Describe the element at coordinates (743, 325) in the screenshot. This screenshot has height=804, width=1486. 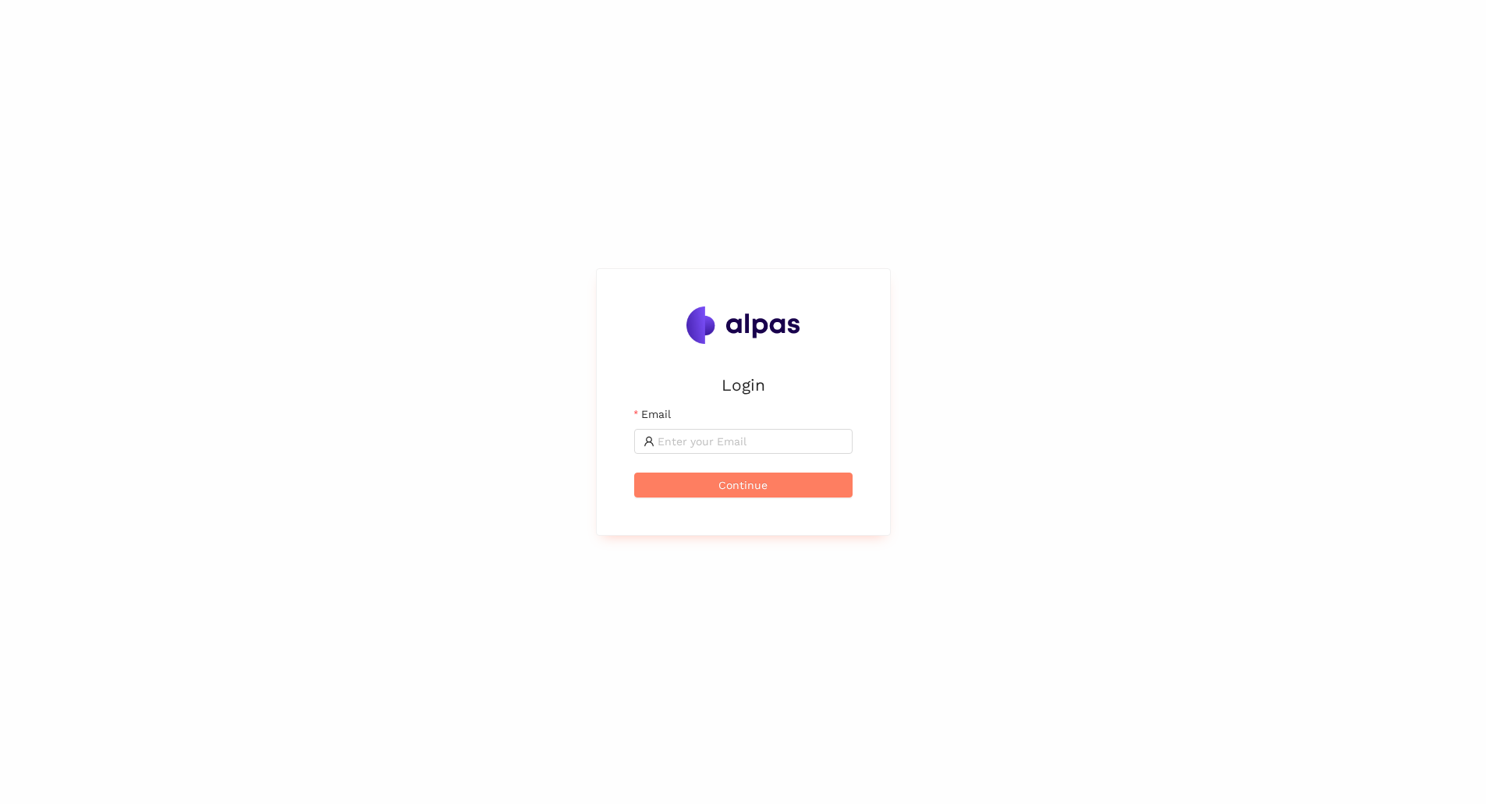
I see `img: Alpas.ai Logo` at that location.